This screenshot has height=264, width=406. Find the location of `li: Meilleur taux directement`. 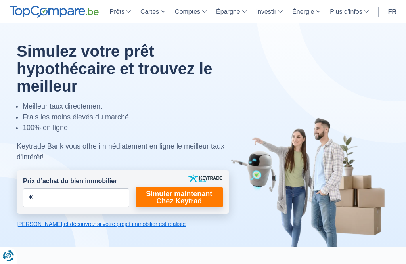

li: Meilleur taux directement is located at coordinates (126, 106).